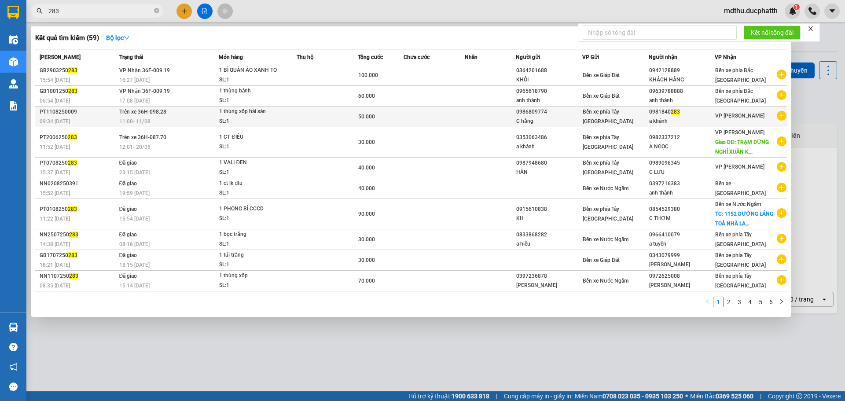  Describe the element at coordinates (67, 38) in the screenshot. I see `h3: Kết quả tìm kiếm ( 59 )` at that location.